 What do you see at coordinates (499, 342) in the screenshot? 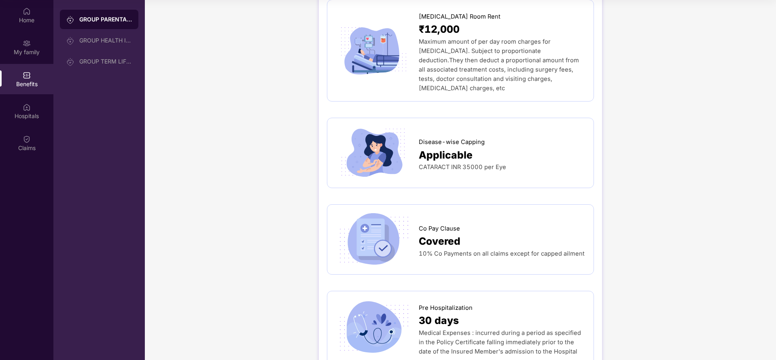
I see `span: Medical Expenses : incurred during a period as specified in the Policy Certificate falling immedi...` at bounding box center [499, 342].